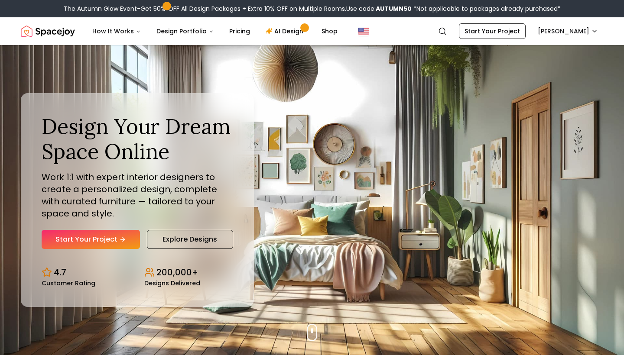 The image size is (624, 355). What do you see at coordinates (394, 9) in the screenshot?
I see `b: AUTUMN50` at bounding box center [394, 9].